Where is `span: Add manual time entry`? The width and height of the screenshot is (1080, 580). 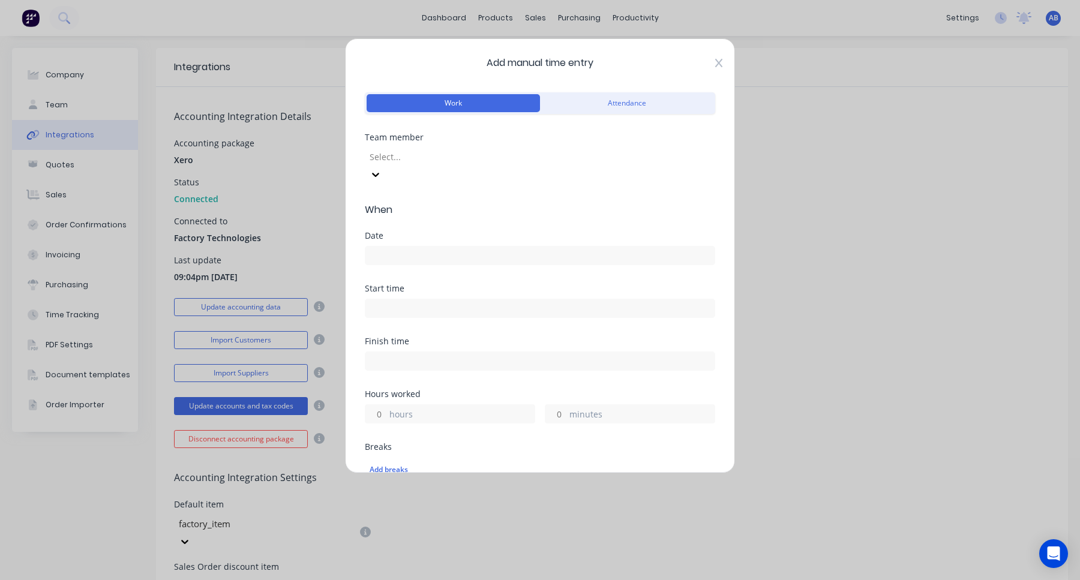 span: Add manual time entry is located at coordinates (540, 63).